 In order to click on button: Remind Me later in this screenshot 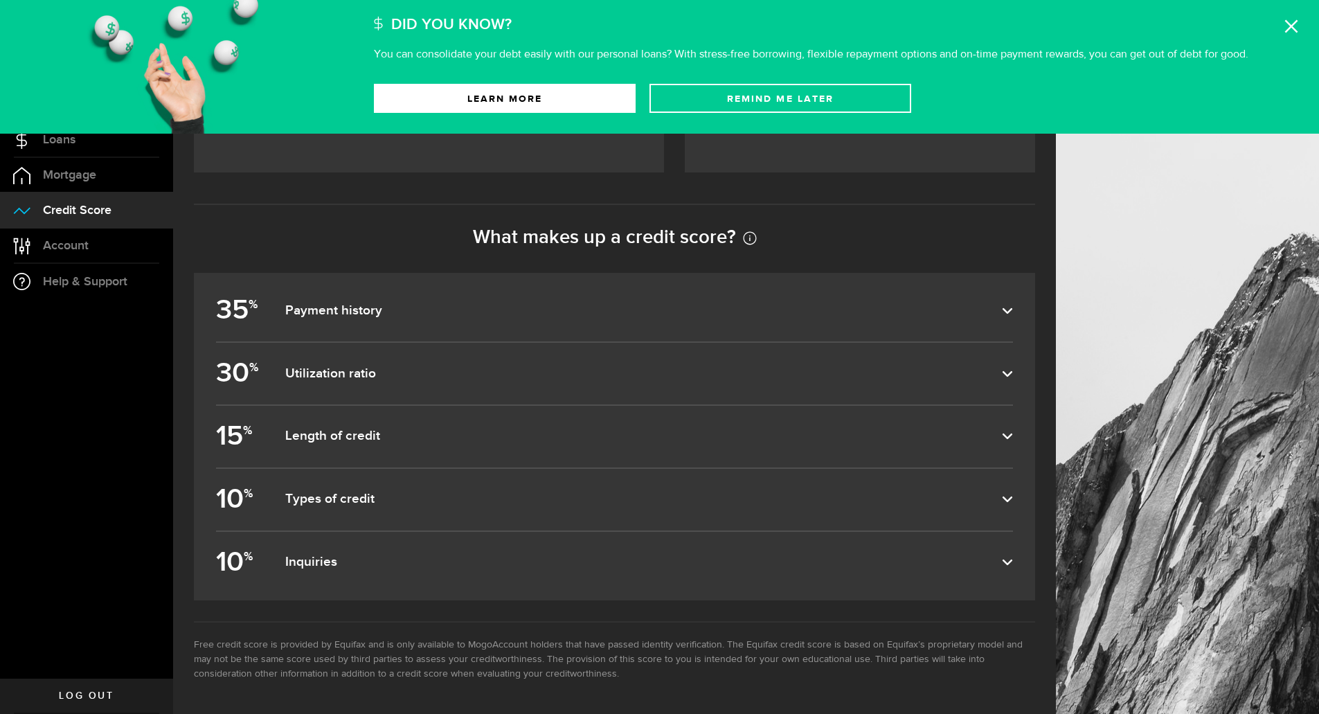, I will do `click(780, 98)`.